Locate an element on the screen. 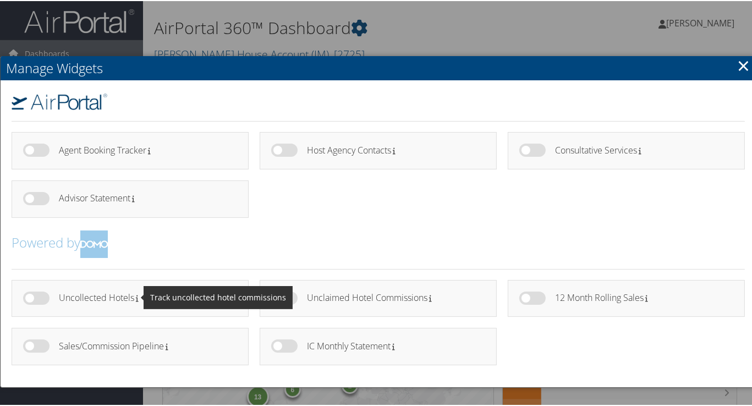 This screenshot has width=752, height=406. img: airportal-logo.png is located at coordinates (59, 101).